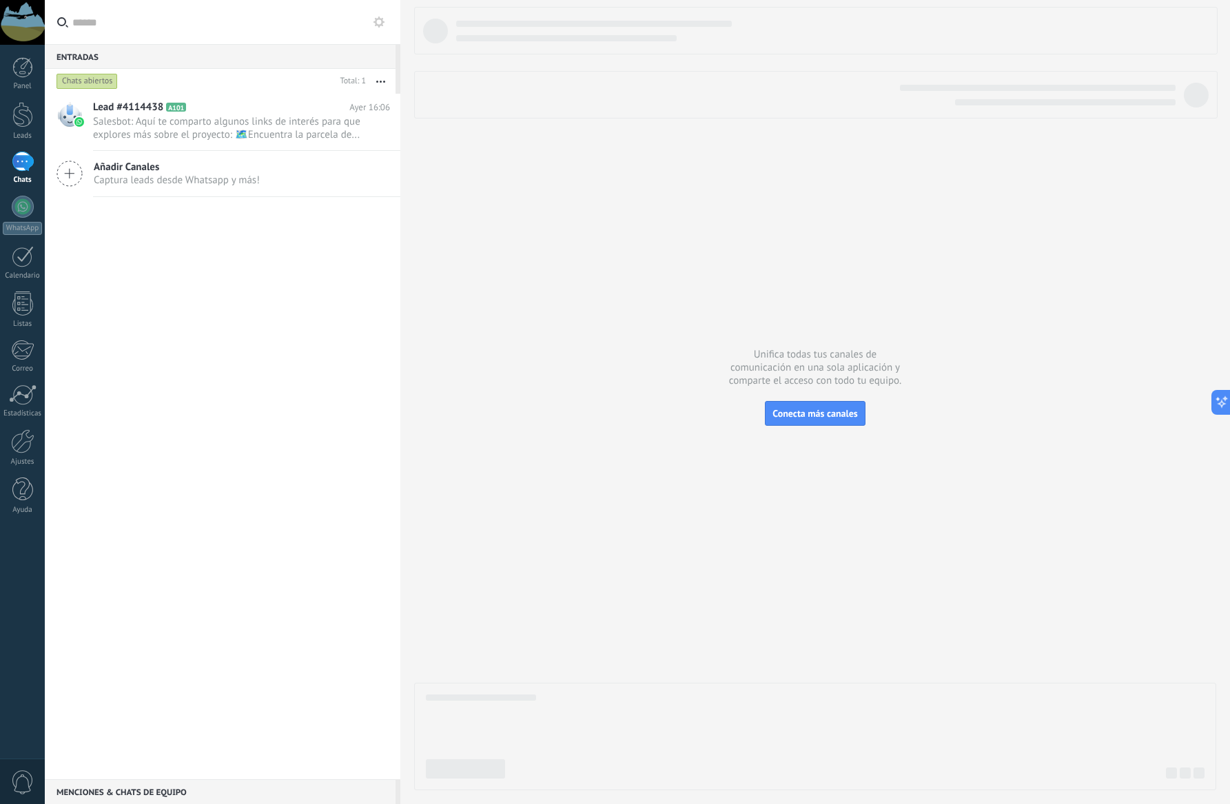 The height and width of the screenshot is (804, 1230). Describe the element at coordinates (23, 510) in the screenshot. I see `div: Ayuda` at that location.